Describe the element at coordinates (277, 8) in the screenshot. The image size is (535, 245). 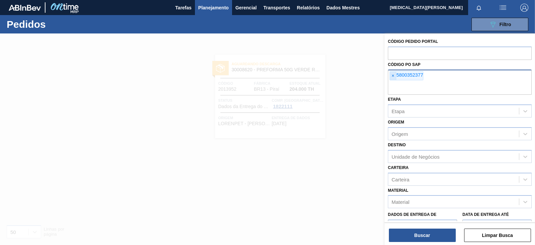
I see `font: Transportes` at that location.